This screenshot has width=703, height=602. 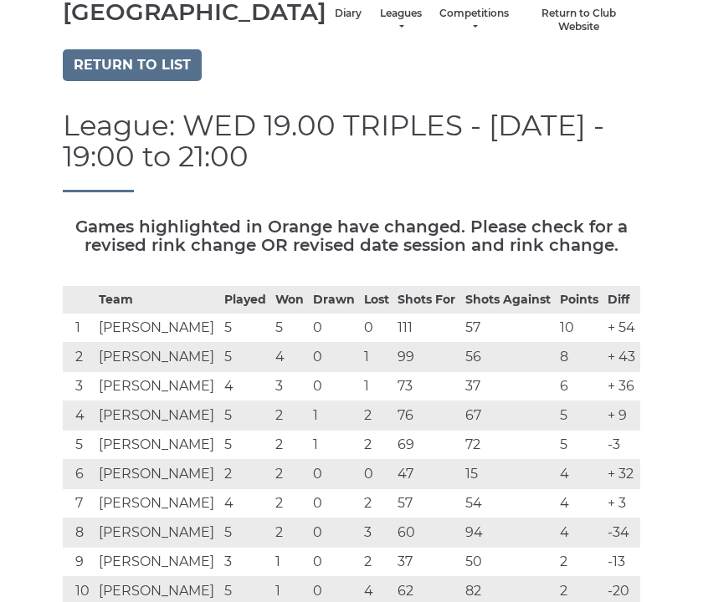 What do you see at coordinates (622, 532) in the screenshot?
I see `td: -34` at bounding box center [622, 532].